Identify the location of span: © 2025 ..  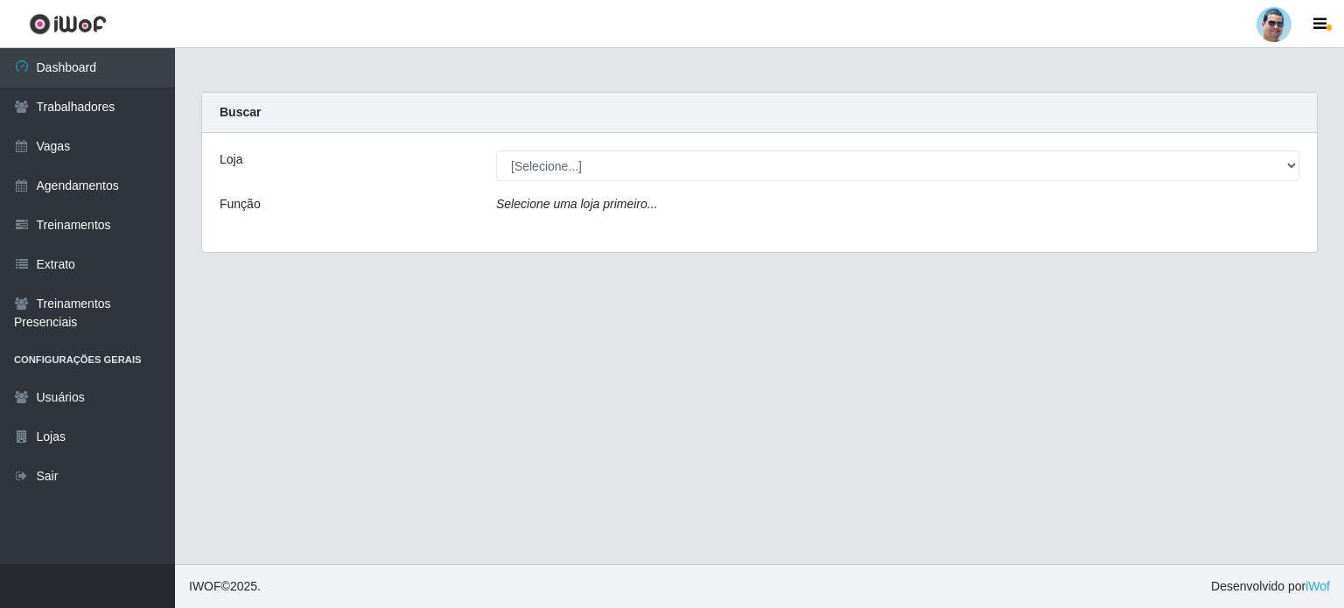
(225, 586).